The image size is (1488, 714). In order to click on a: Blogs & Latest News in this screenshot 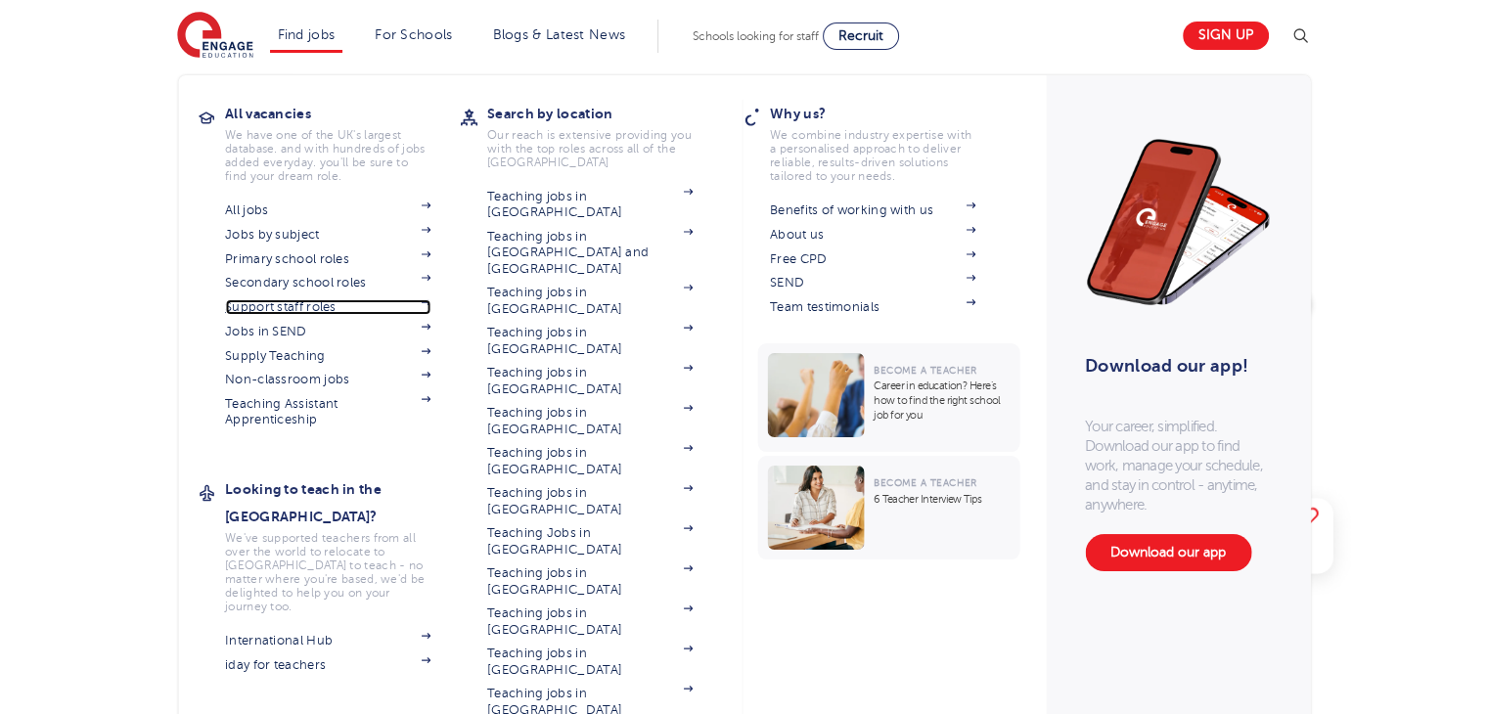, I will do `click(560, 34)`.